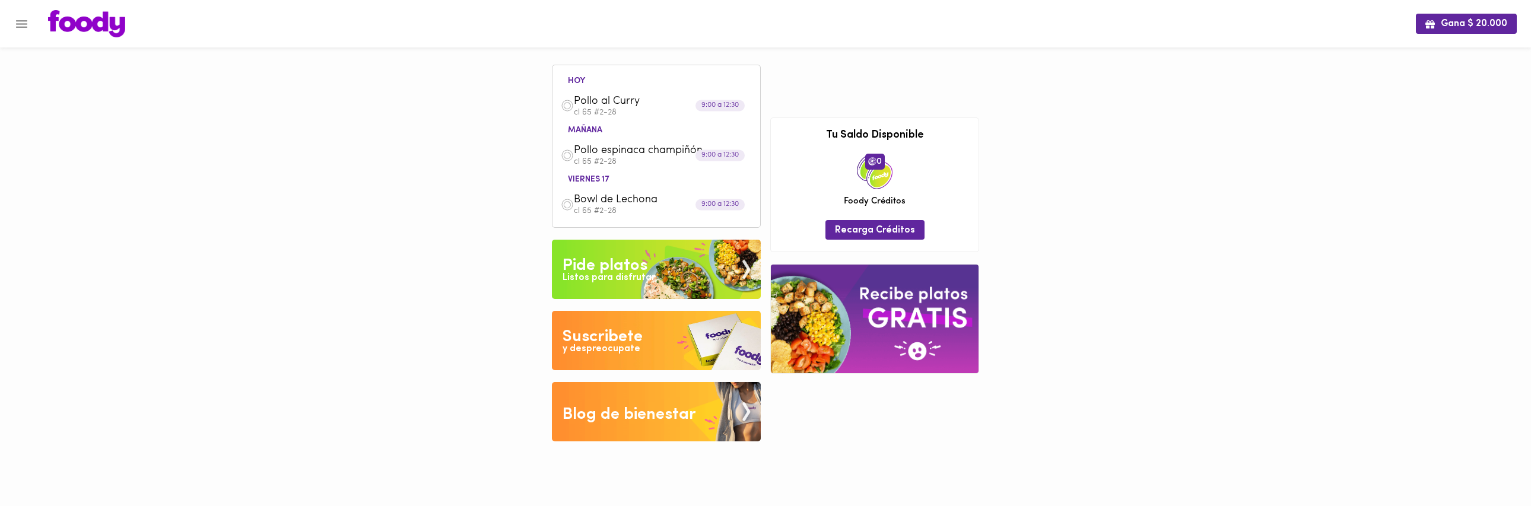 The width and height of the screenshot is (1531, 506). Describe the element at coordinates (601, 349) in the screenshot. I see `div: y despreocupate` at that location.